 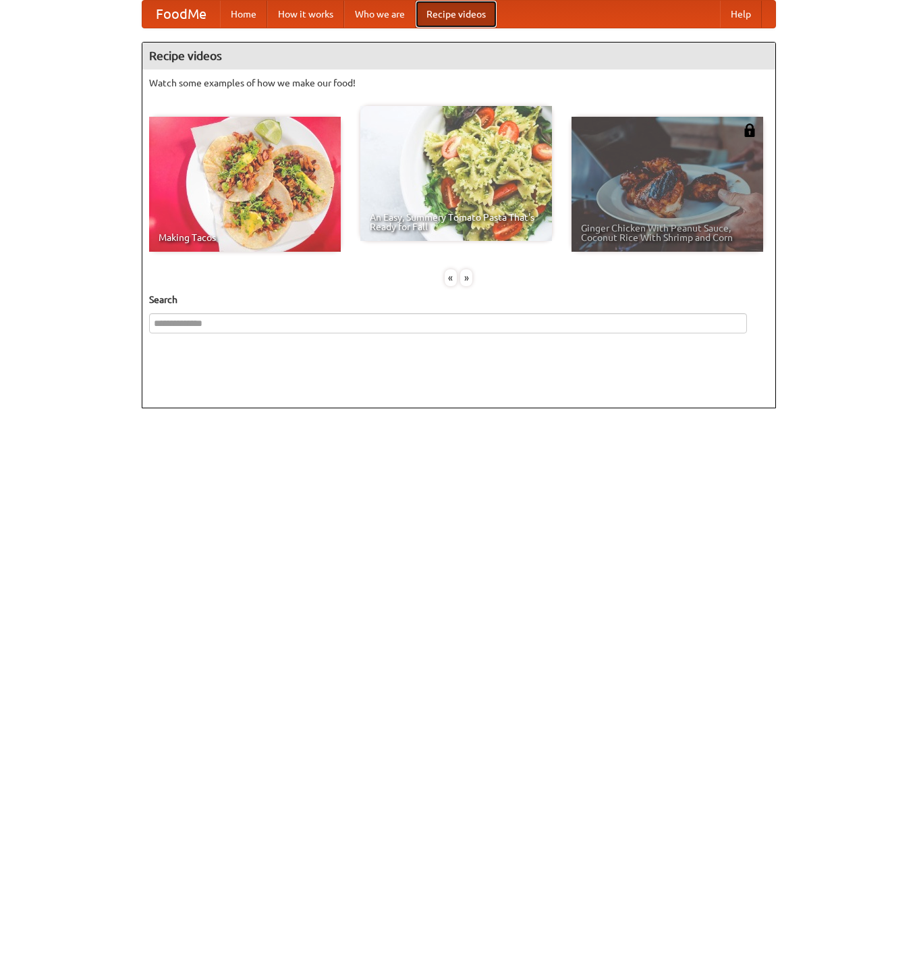 I want to click on h5: Search, so click(x=459, y=300).